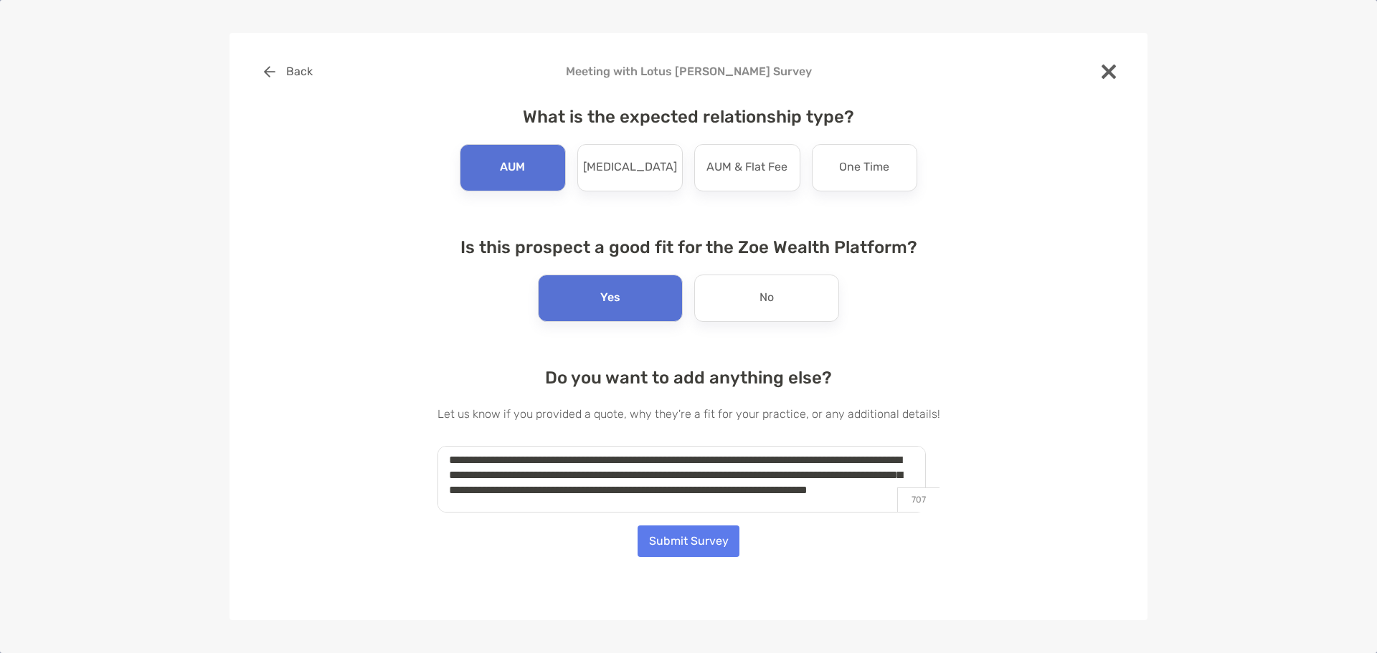 The image size is (1377, 653). Describe the element at coordinates (512, 168) in the screenshot. I see `p: AUM` at that location.